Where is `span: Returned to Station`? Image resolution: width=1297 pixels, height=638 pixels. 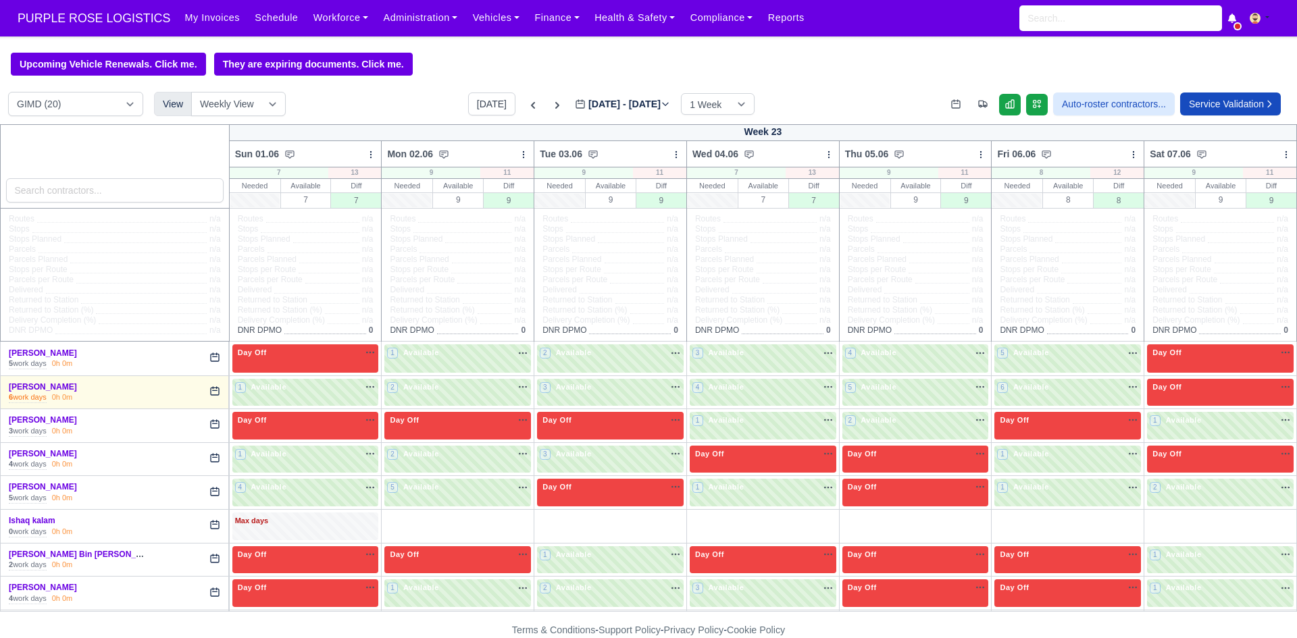
span: Returned to Station is located at coordinates (729, 300).